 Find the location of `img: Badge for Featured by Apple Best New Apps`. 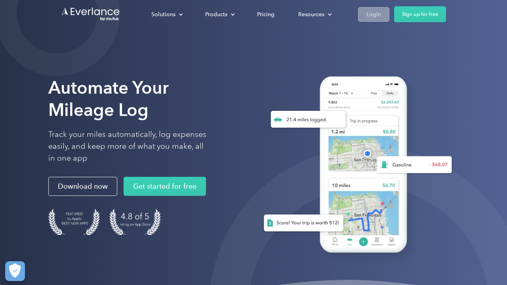

img: Badge for Featured by Apple Best New Apps is located at coordinates (74, 222).